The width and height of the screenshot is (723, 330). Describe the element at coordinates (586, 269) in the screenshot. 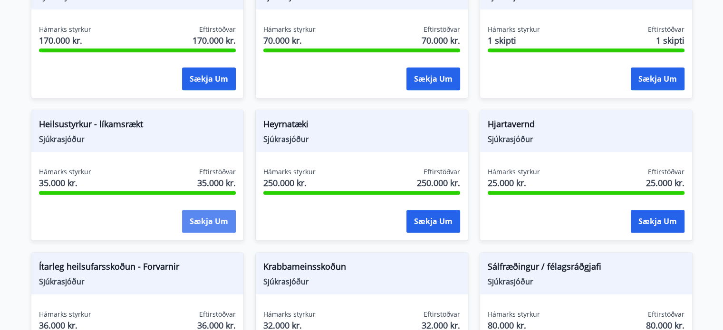

I see `span: Sálfræðingur / félagsráðgjafi` at that location.